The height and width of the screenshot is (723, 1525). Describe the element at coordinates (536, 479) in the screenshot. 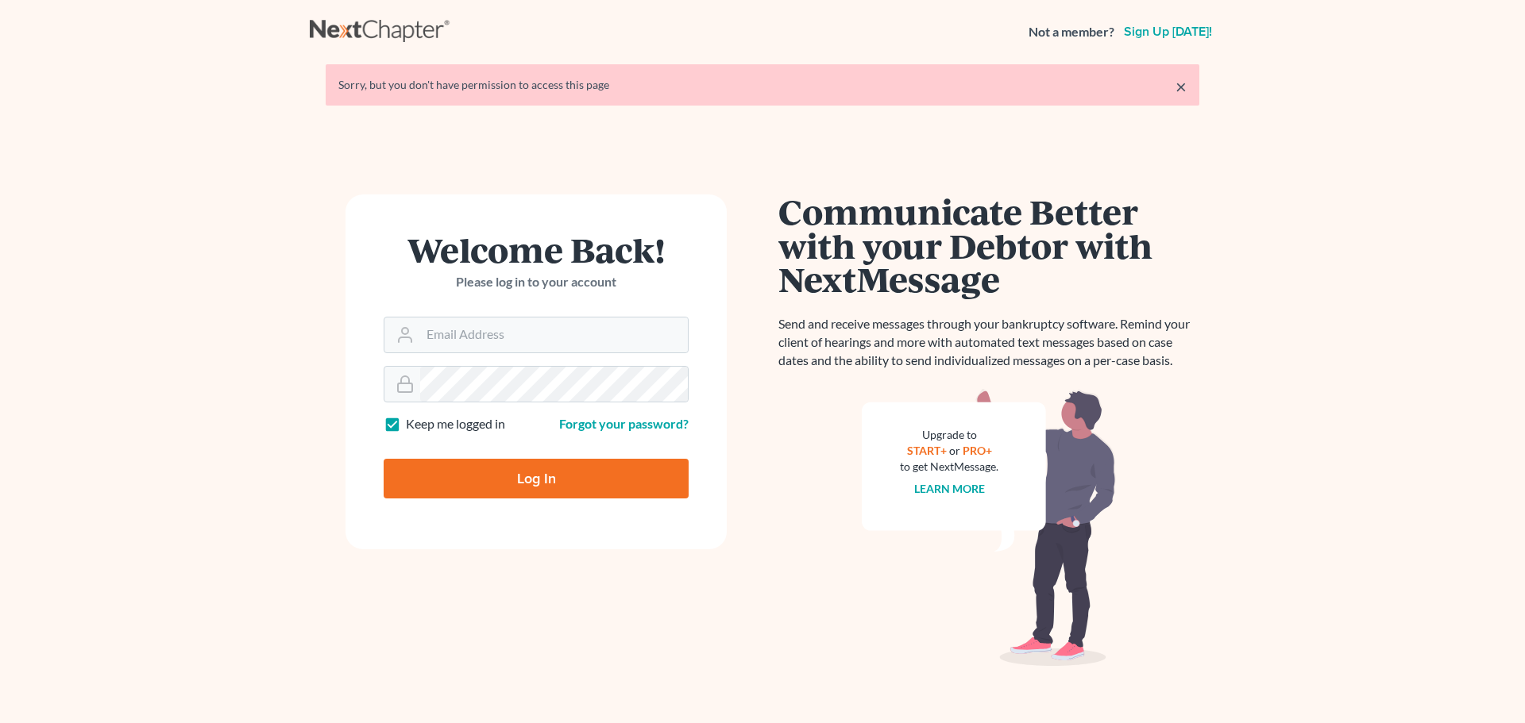

I see `input: Log In` at that location.